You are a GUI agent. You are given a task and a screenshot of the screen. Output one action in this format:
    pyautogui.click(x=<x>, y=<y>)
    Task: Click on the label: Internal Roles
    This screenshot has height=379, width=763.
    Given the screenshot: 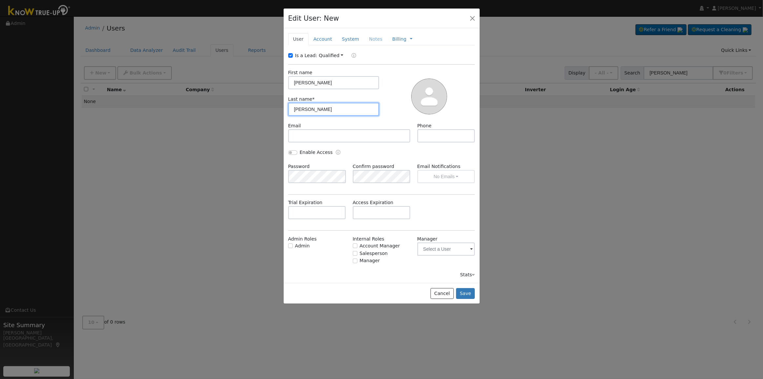 What is the action you would take?
    pyautogui.click(x=369, y=239)
    